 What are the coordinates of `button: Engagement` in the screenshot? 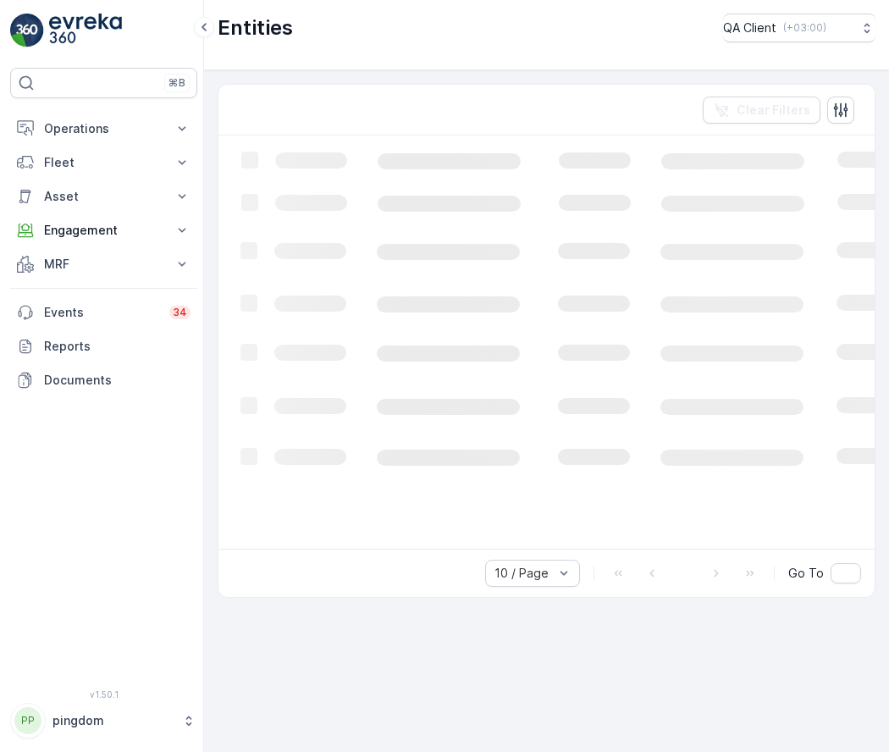 It's located at (103, 230).